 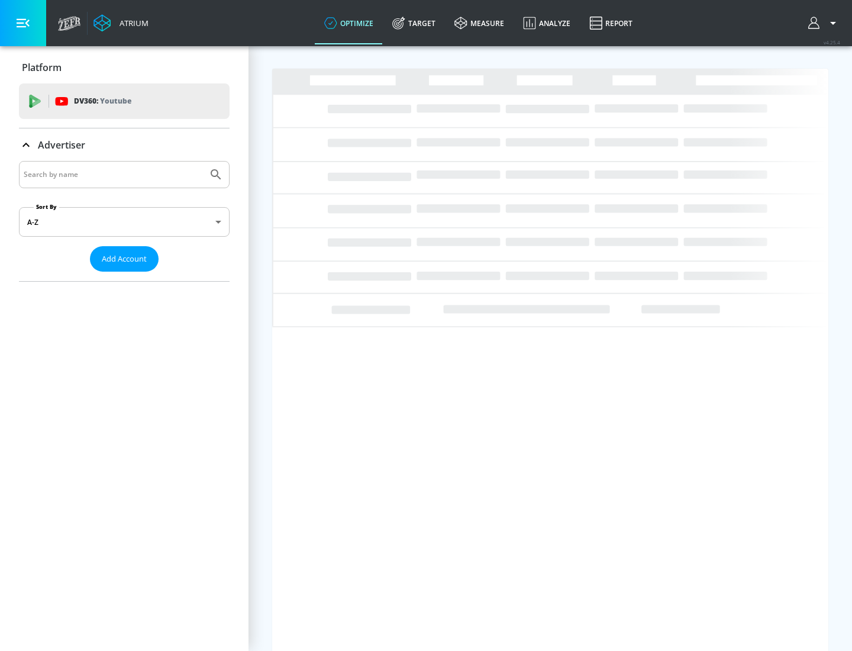 I want to click on div: DV360: Youtube, so click(x=124, y=101).